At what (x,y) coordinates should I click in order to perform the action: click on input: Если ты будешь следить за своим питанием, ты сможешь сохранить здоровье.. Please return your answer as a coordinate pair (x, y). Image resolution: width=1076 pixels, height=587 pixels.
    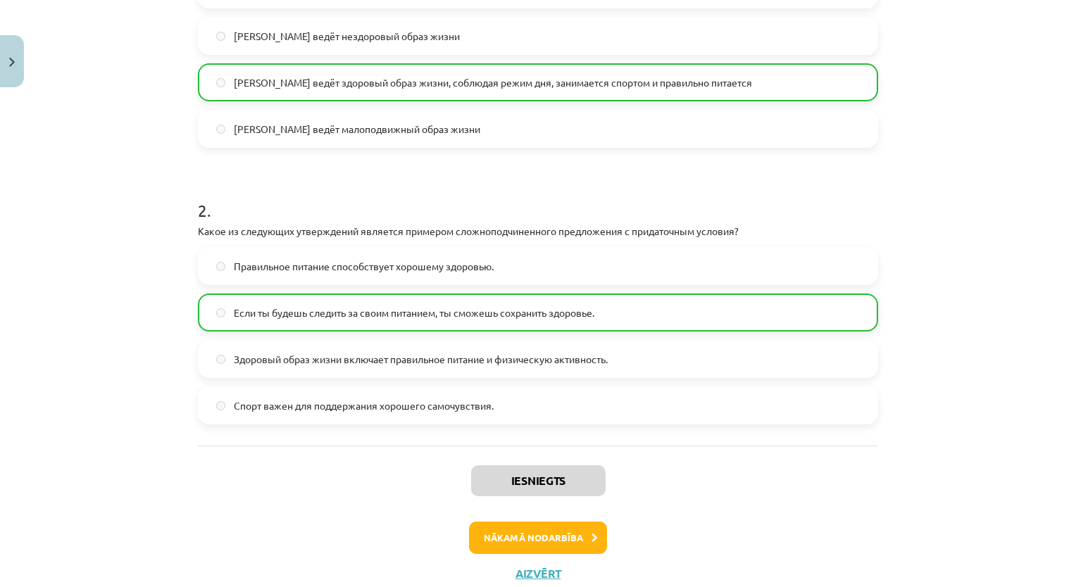
    Looking at the image, I should click on (220, 313).